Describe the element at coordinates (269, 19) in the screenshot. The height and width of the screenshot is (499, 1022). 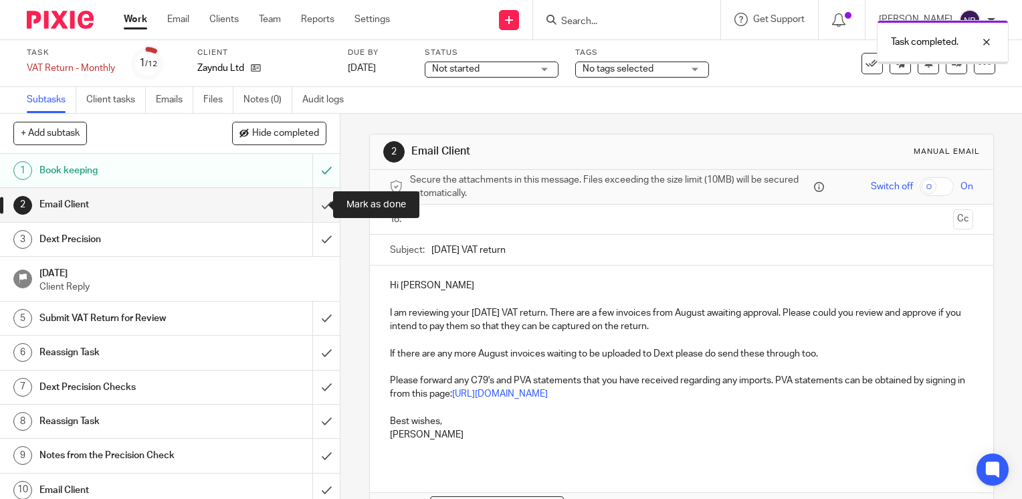
I see `a: Team` at that location.